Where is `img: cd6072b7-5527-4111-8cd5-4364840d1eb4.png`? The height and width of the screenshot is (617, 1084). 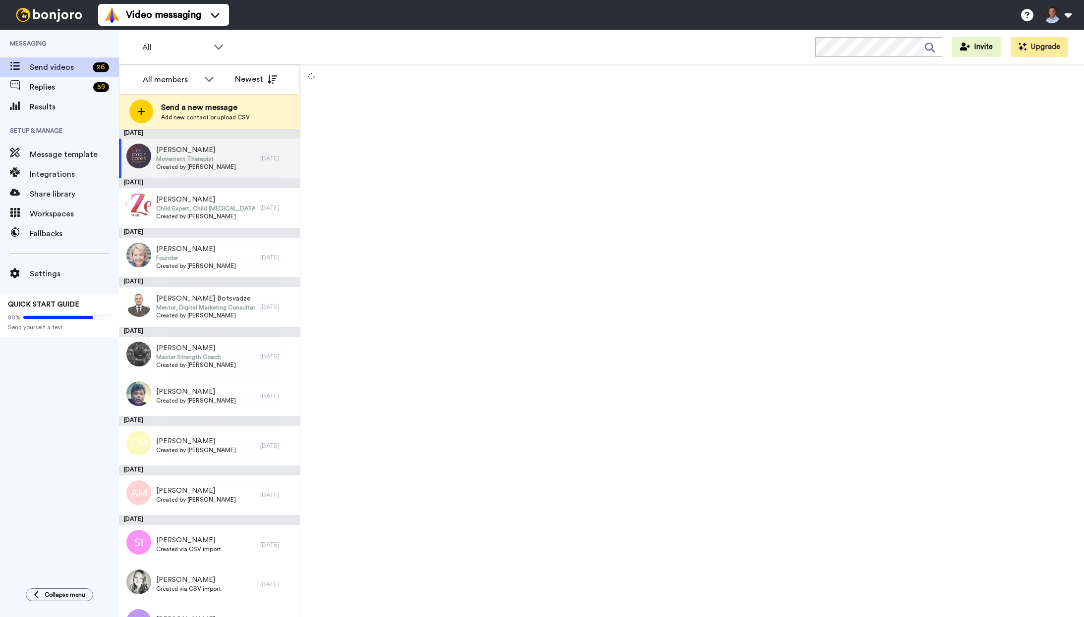
img: cd6072b7-5527-4111-8cd5-4364840d1eb4.png is located at coordinates (139, 206).